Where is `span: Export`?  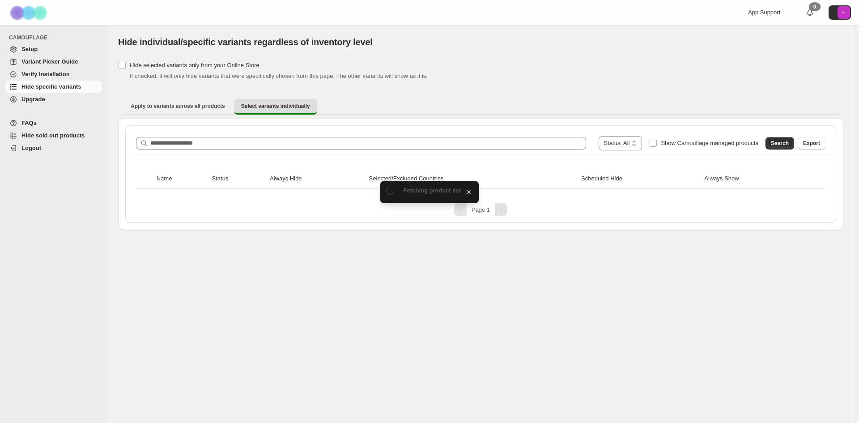 span: Export is located at coordinates (812, 143).